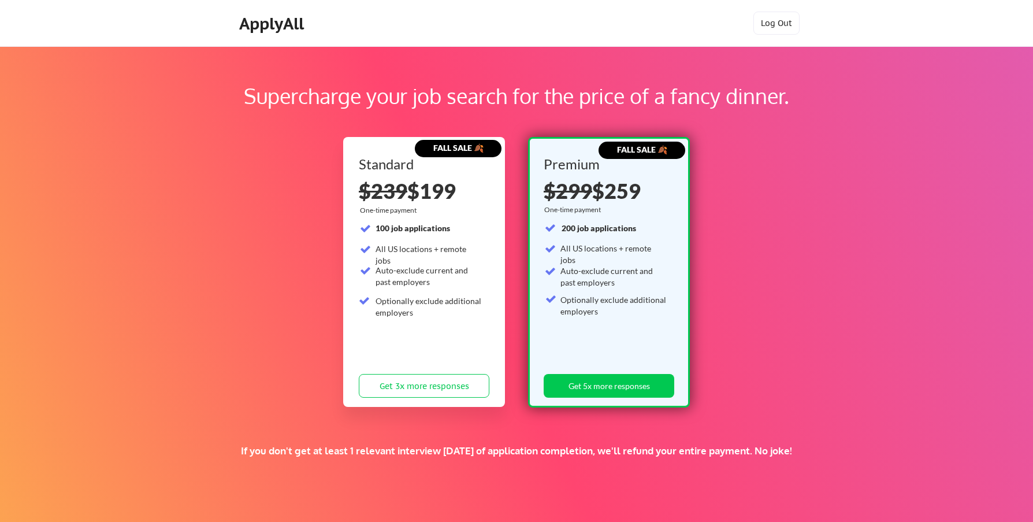 This screenshot has height=522, width=1033. Describe the element at coordinates (776, 23) in the screenshot. I see `button: Log Out` at that location.